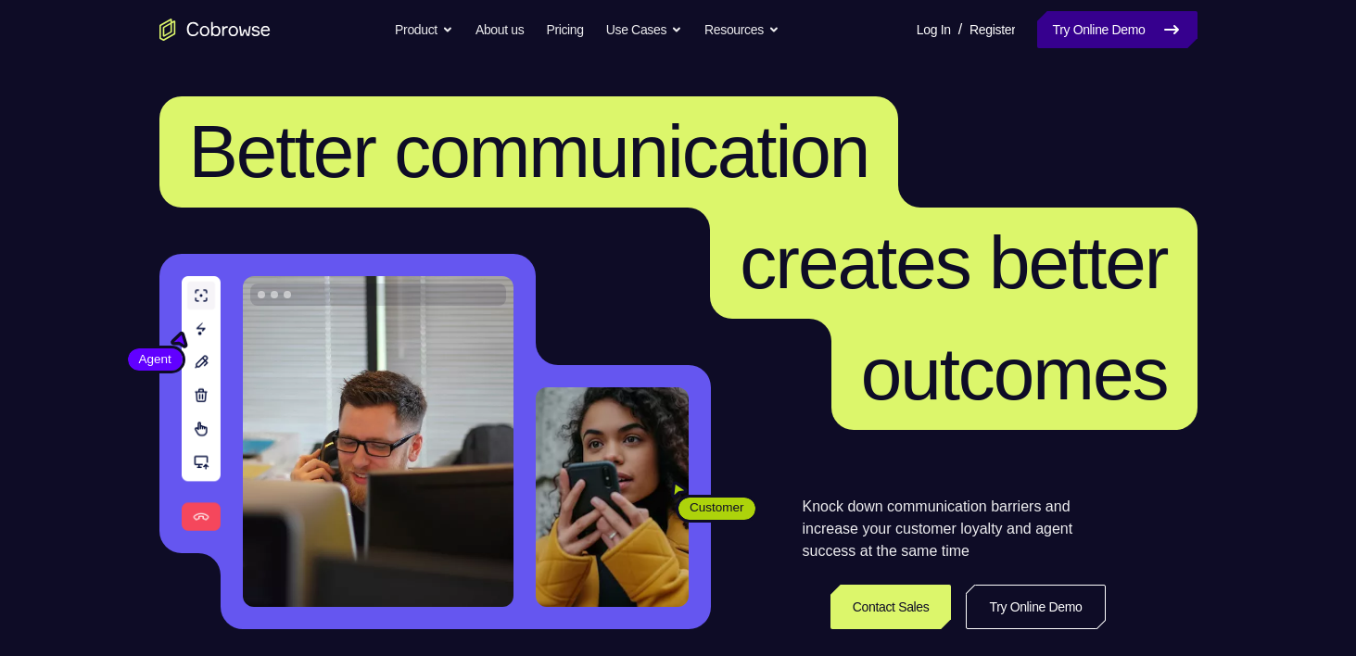 The width and height of the screenshot is (1356, 656). What do you see at coordinates (215, 30) in the screenshot?
I see `a: Go to the home page` at bounding box center [215, 30].